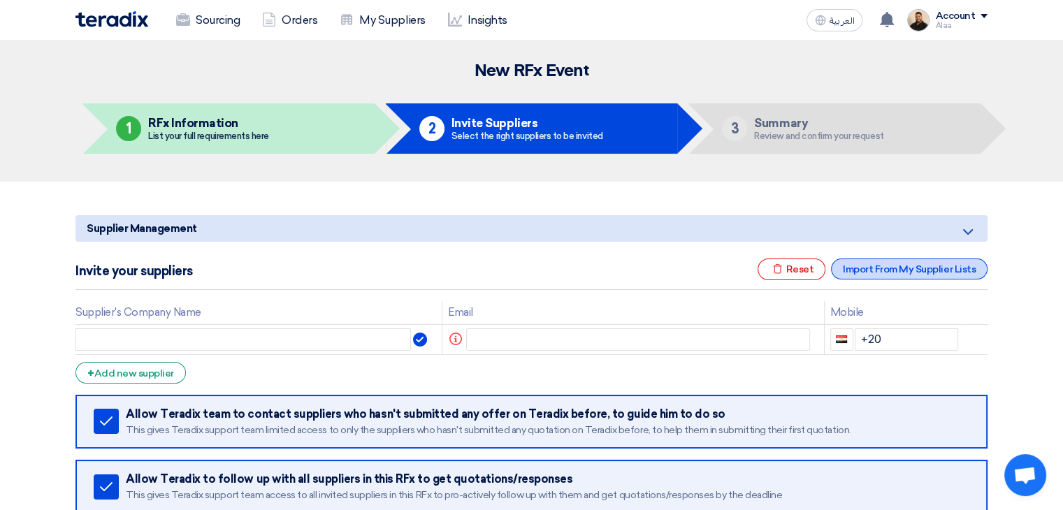 This screenshot has height=510, width=1063. Describe the element at coordinates (382, 20) in the screenshot. I see `a: My Suppliers` at that location.